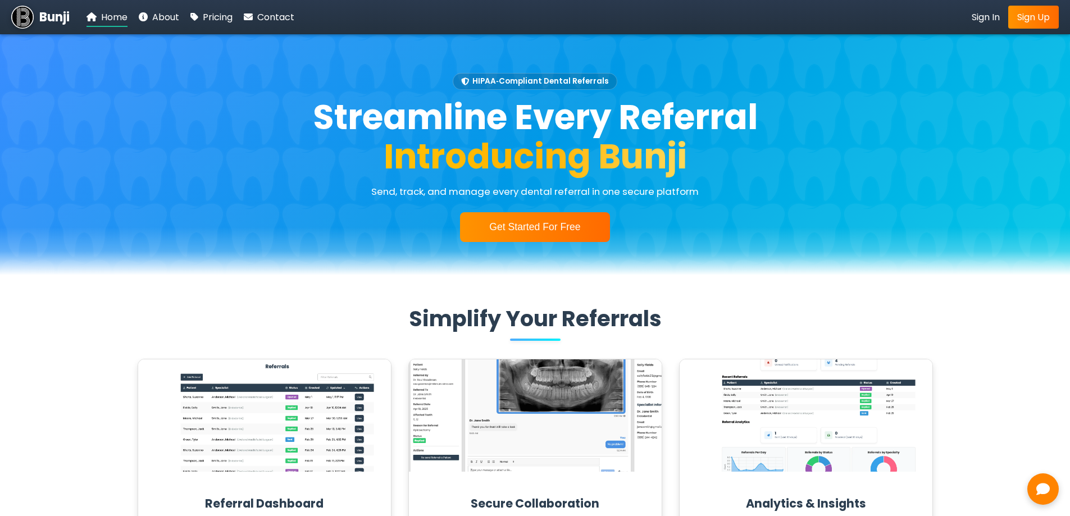 The image size is (1070, 516). What do you see at coordinates (277, 416) in the screenshot?
I see `img: Referral Dashboard screenshot` at bounding box center [277, 416].